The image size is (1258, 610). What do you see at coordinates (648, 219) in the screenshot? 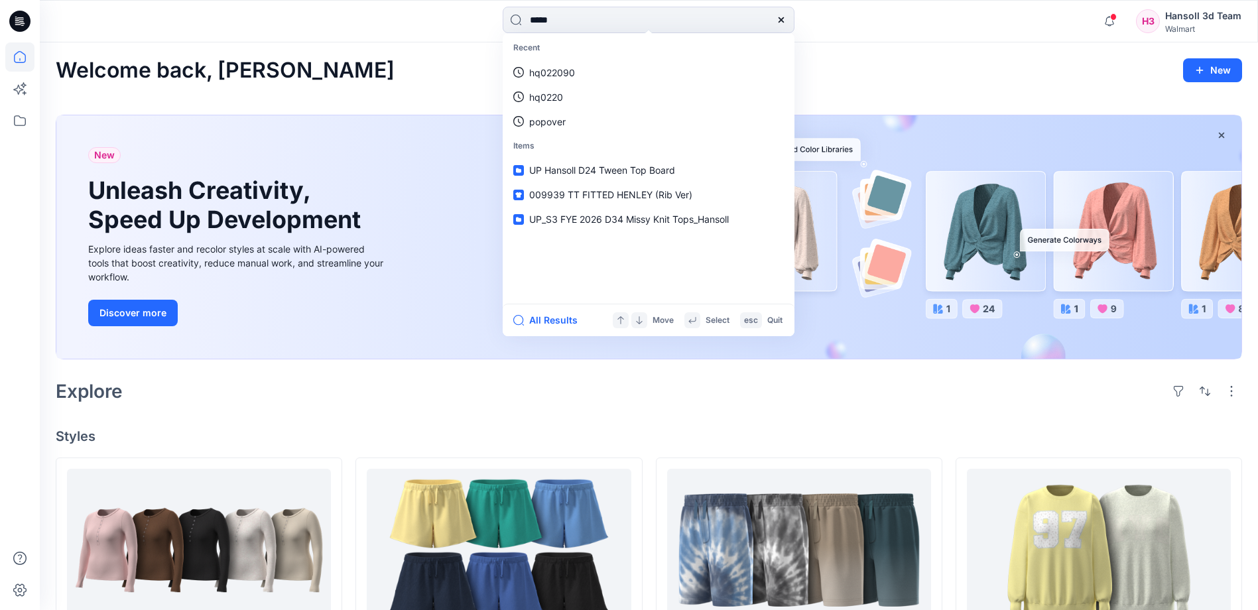
I see `a: UP_S3 FYE 2026 D34 Missy Knit Tops_Hansoll` at bounding box center [648, 219].